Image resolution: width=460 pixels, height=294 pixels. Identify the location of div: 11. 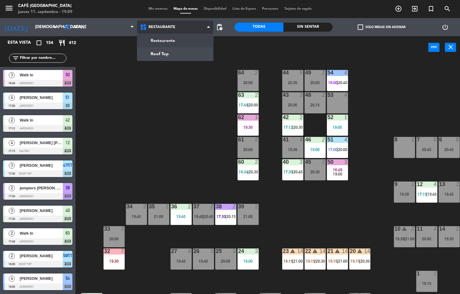
(417, 229).